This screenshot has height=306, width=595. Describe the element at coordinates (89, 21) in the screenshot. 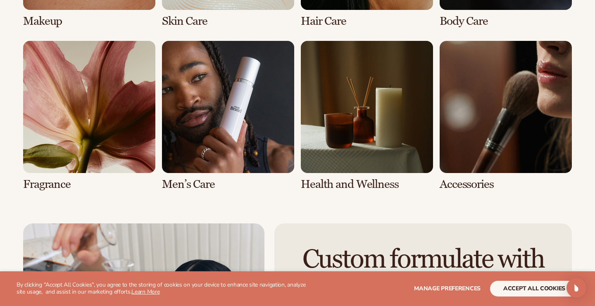

I see `h3: Makeup` at that location.